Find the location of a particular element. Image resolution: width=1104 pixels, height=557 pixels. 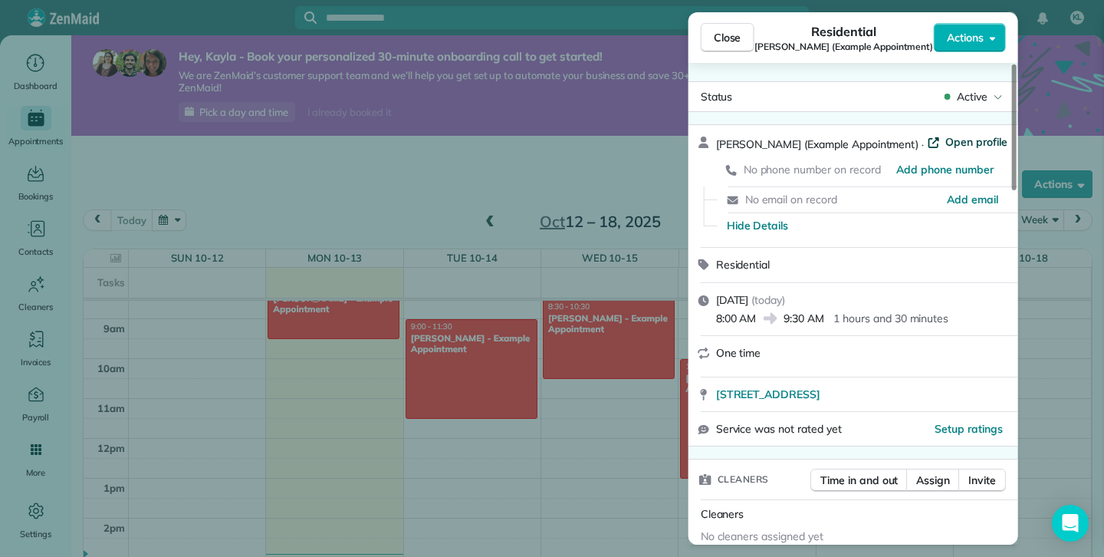

span: 8:00 AM is located at coordinates (736, 318).